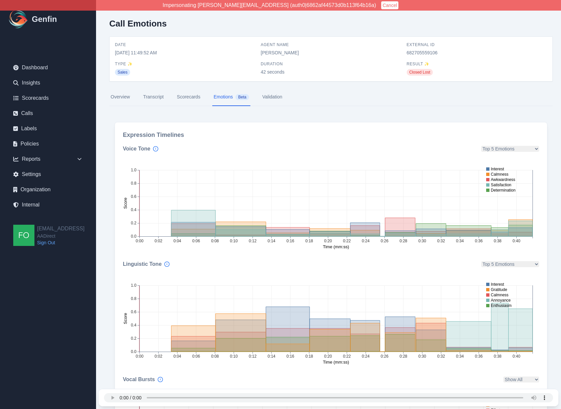 The width and height of the screenshot is (561, 409). What do you see at coordinates (143, 380) in the screenshot?
I see `h4: Vocal Bursts` at bounding box center [143, 380].